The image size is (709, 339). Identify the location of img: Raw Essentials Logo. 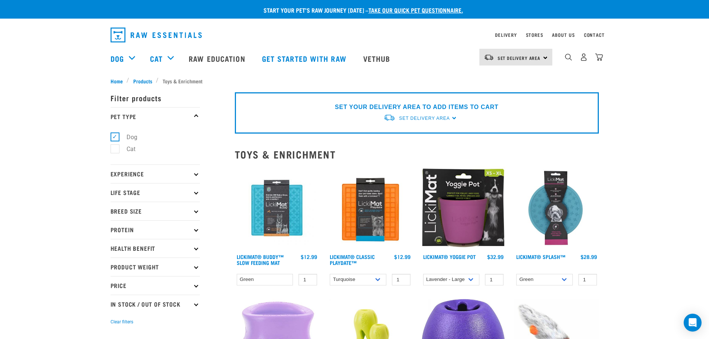
(156, 35).